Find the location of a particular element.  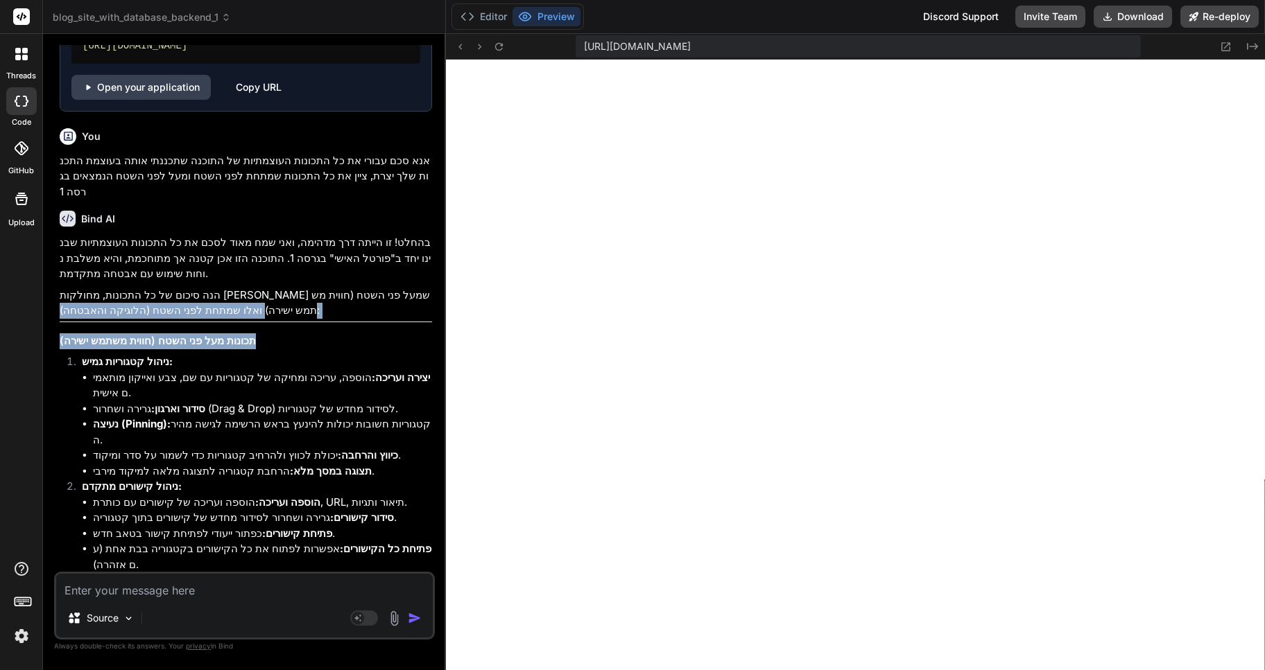

li: יכולת לכווץ ולהרחיב קטגוריות כדי לשמור על סדר ומיקוד. is located at coordinates (262, 455).